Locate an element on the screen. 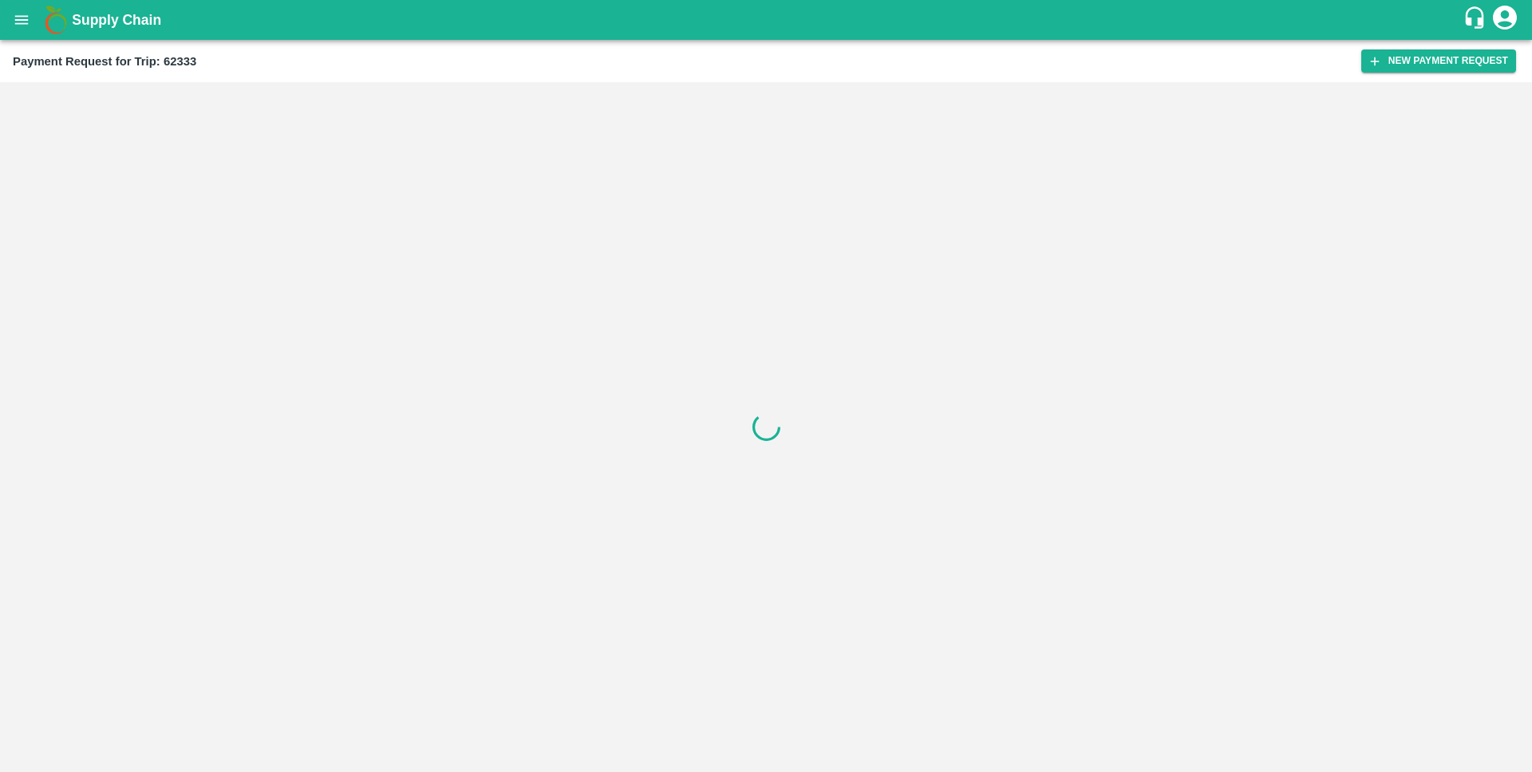  img: logo is located at coordinates (56, 20).